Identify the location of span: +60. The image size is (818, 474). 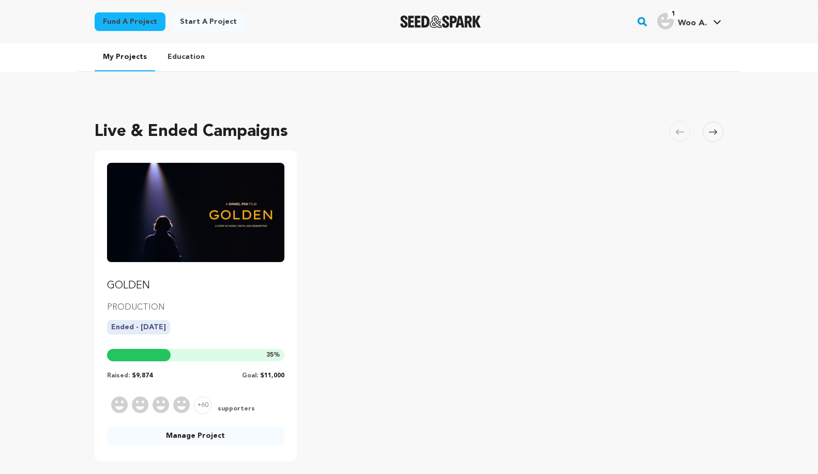
(203, 405).